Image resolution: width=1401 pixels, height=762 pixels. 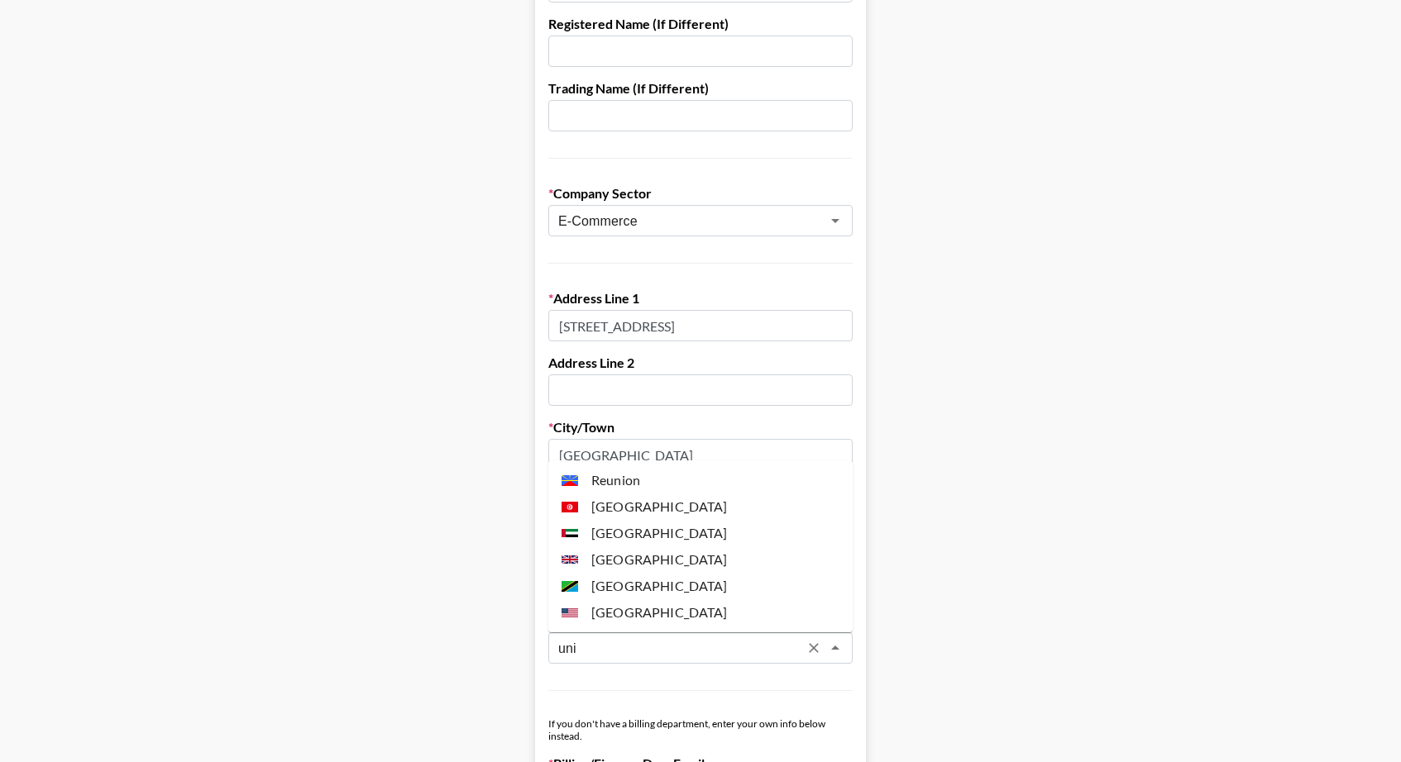 I want to click on label: Address Line 2, so click(x=700, y=363).